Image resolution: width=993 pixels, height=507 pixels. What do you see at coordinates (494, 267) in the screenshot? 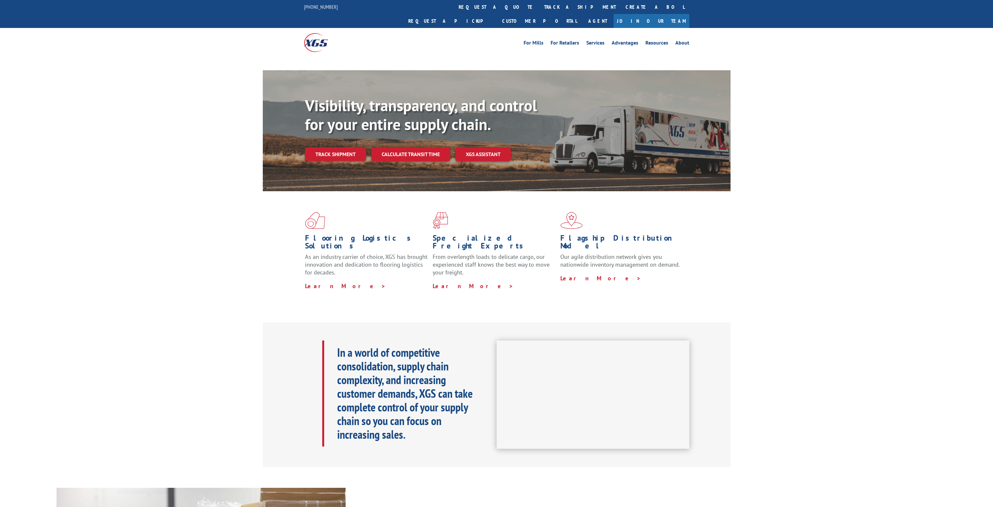
I see `p: From overlength loads to delicate cargo, our experienced staff knows the best way to move your fr...` at bounding box center [494, 267].